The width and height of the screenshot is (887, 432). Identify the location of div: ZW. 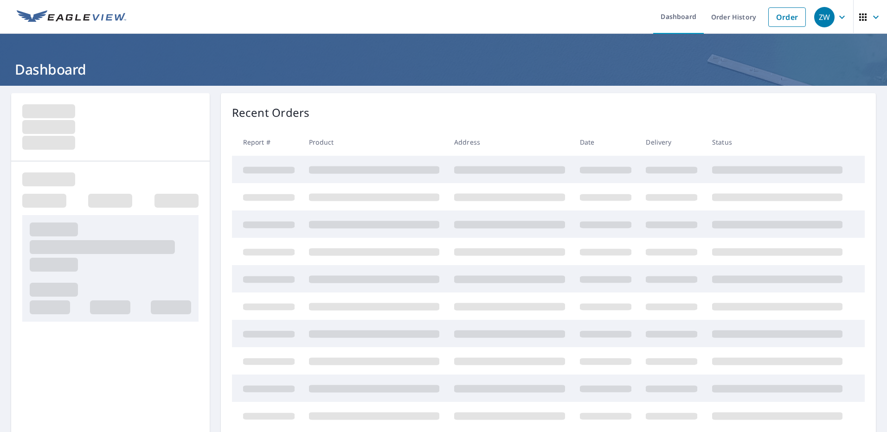
(824, 17).